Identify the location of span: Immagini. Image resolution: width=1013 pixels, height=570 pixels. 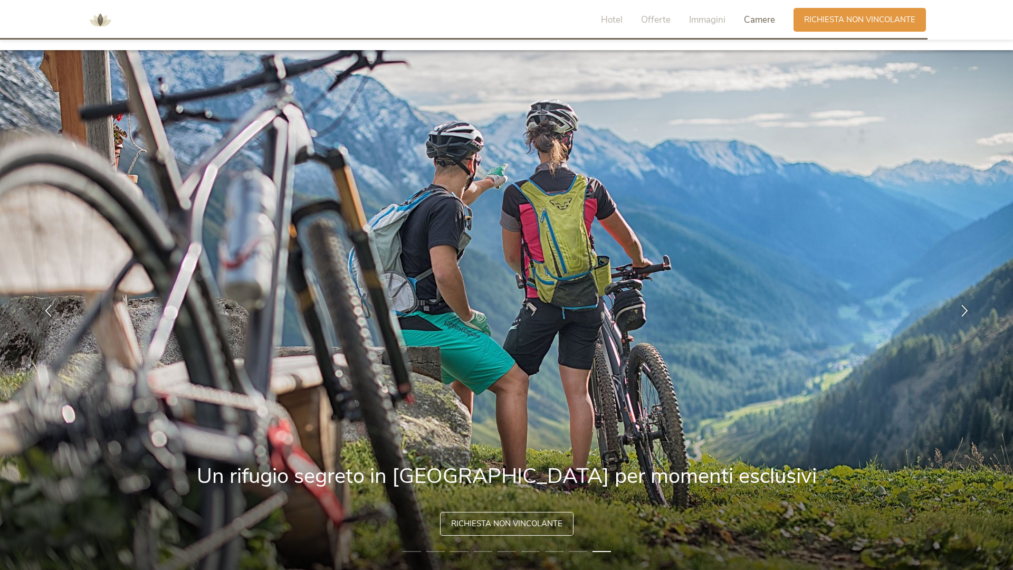
(707, 20).